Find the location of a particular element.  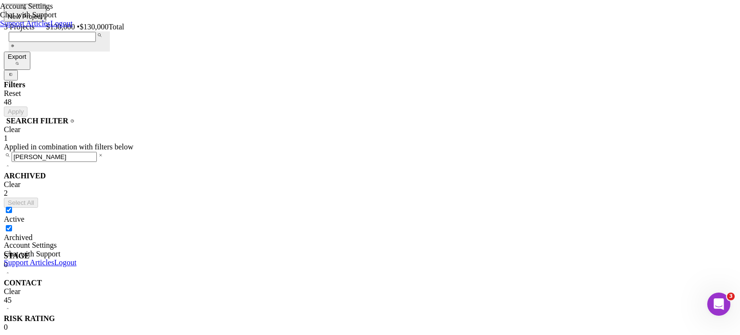

b: Filters is located at coordinates (14, 84).